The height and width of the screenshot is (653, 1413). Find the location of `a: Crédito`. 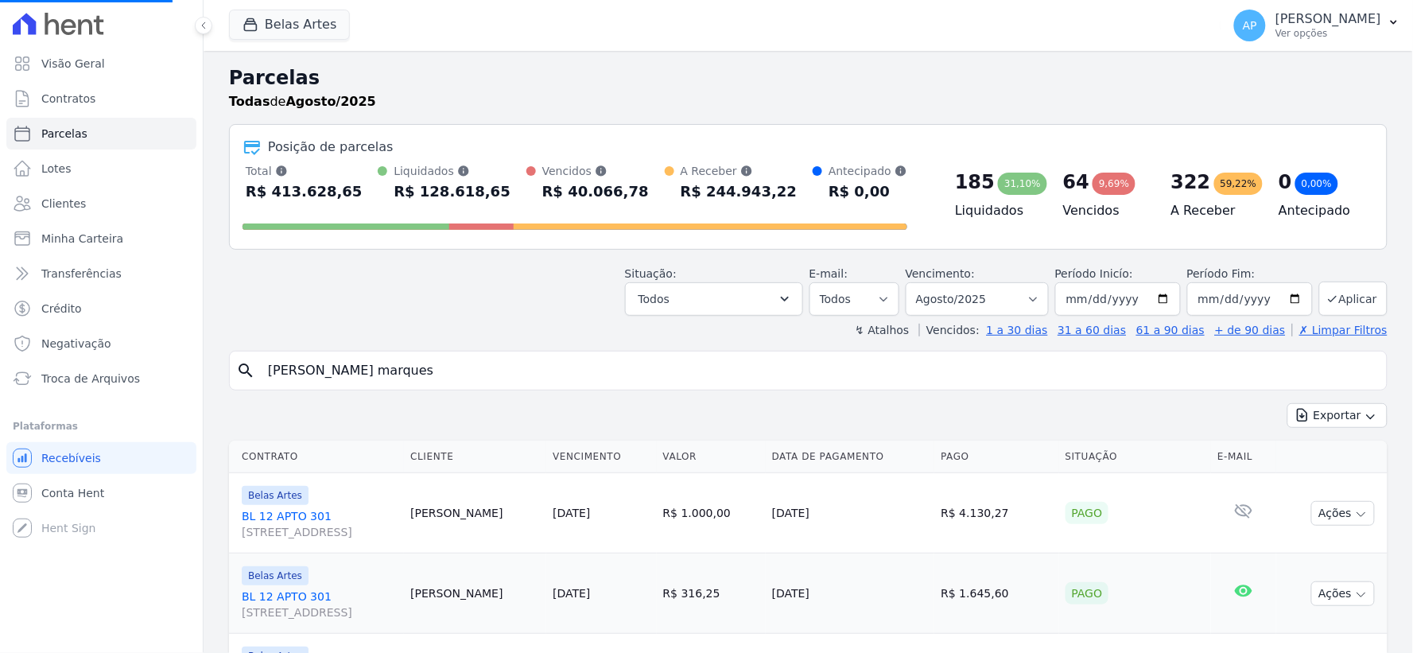

a: Crédito is located at coordinates (101, 309).